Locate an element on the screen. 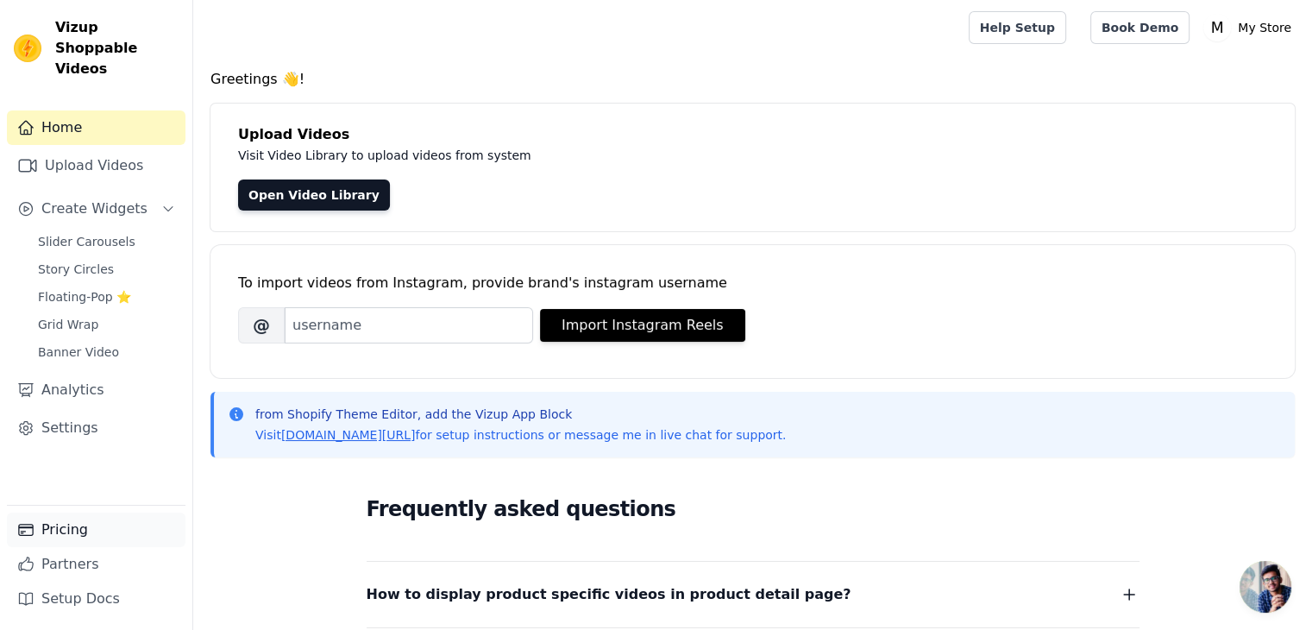 This screenshot has width=1312, height=630. a: Story Circles is located at coordinates (106, 269).